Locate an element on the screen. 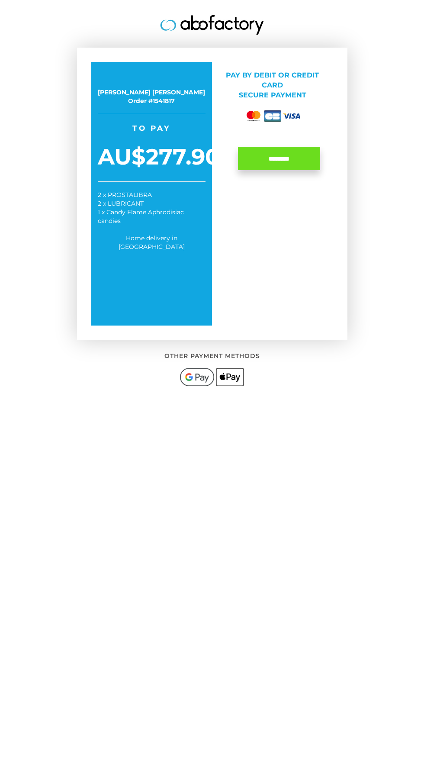 The image size is (424, 784). h2: Other payment methods is located at coordinates (212, 356).